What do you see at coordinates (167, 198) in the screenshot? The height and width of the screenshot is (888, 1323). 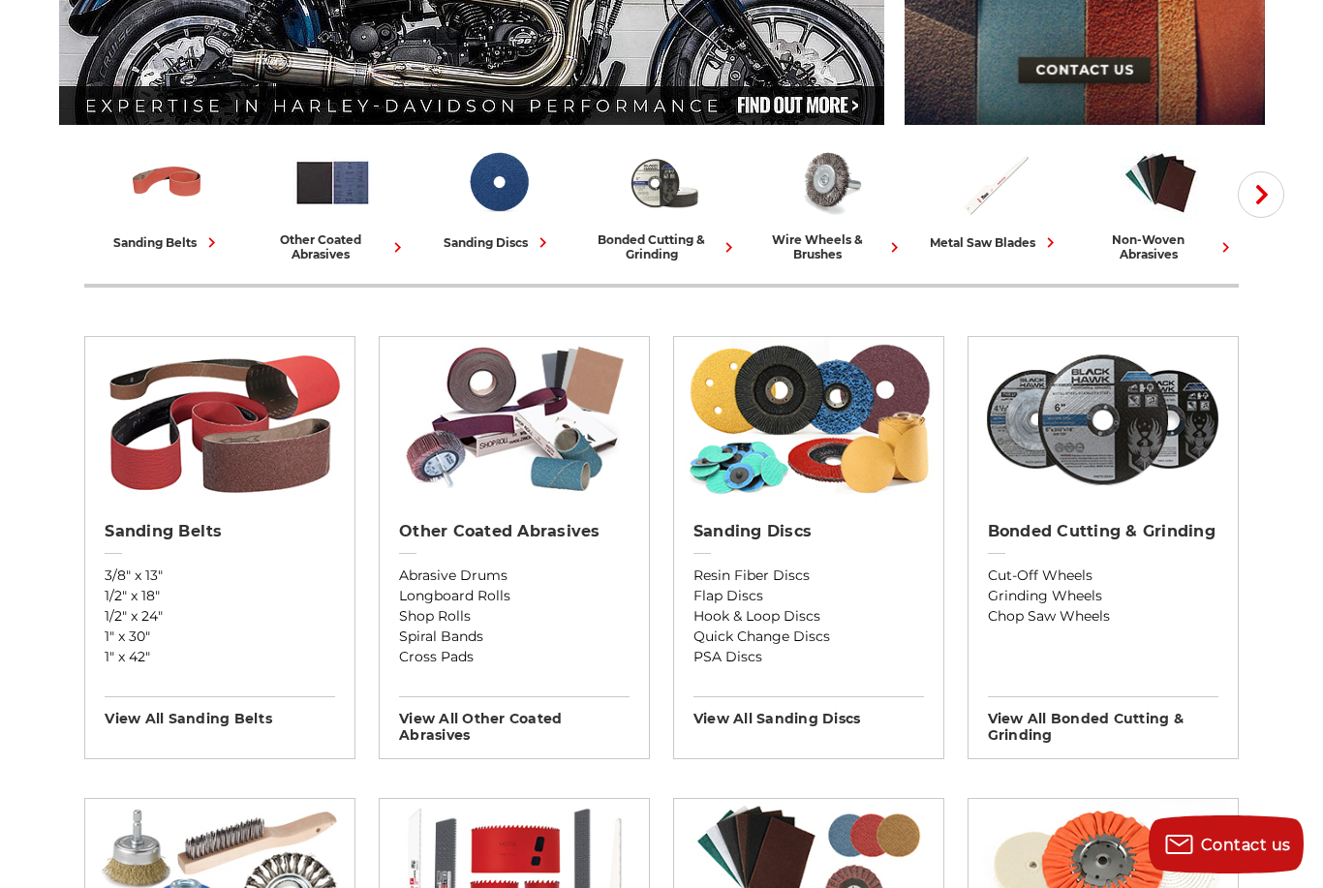 I see `a: sanding belts` at bounding box center [167, 198].